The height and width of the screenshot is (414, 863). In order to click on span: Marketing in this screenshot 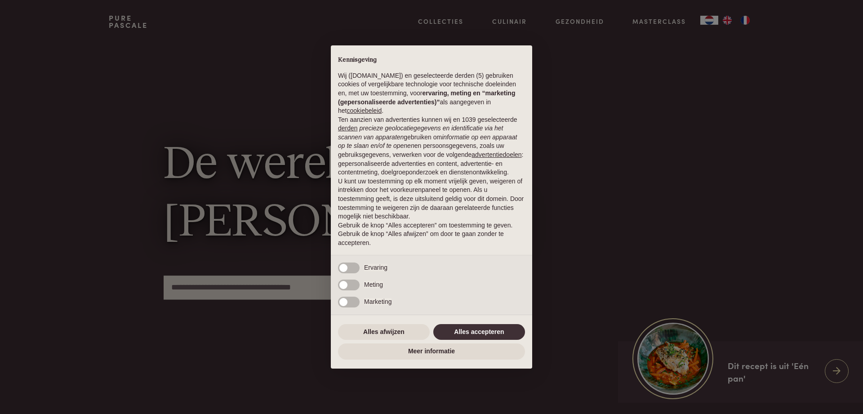, I will do `click(378, 302)`.